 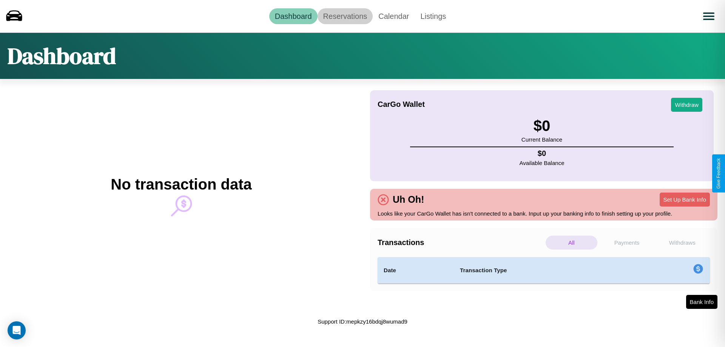 What do you see at coordinates (682, 242) in the screenshot?
I see `p: Withdraws` at bounding box center [682, 242].